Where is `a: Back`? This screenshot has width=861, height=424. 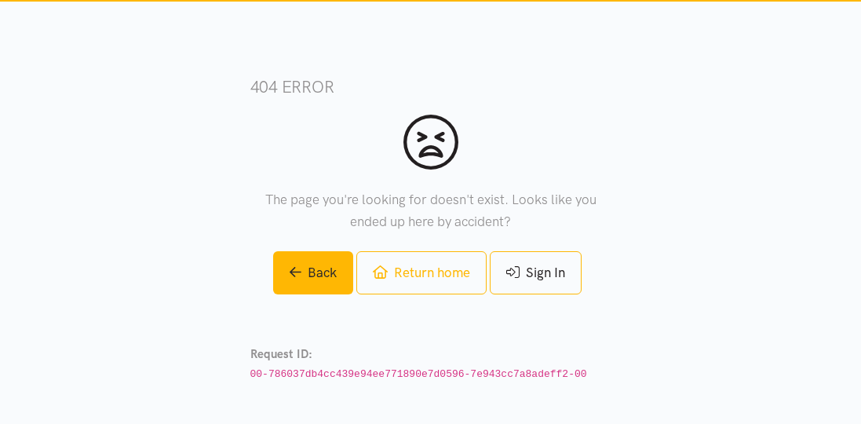
a: Back is located at coordinates (313, 272).